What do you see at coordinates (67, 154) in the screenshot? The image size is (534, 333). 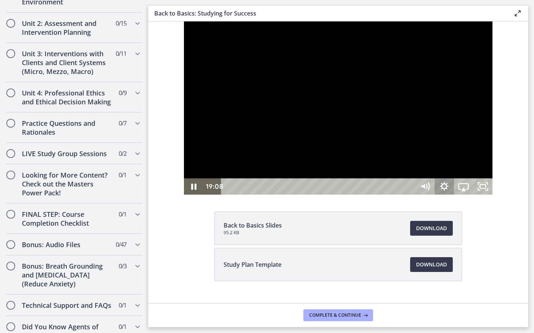 I see `h2: LIVE Study Group Sessions` at bounding box center [67, 154].